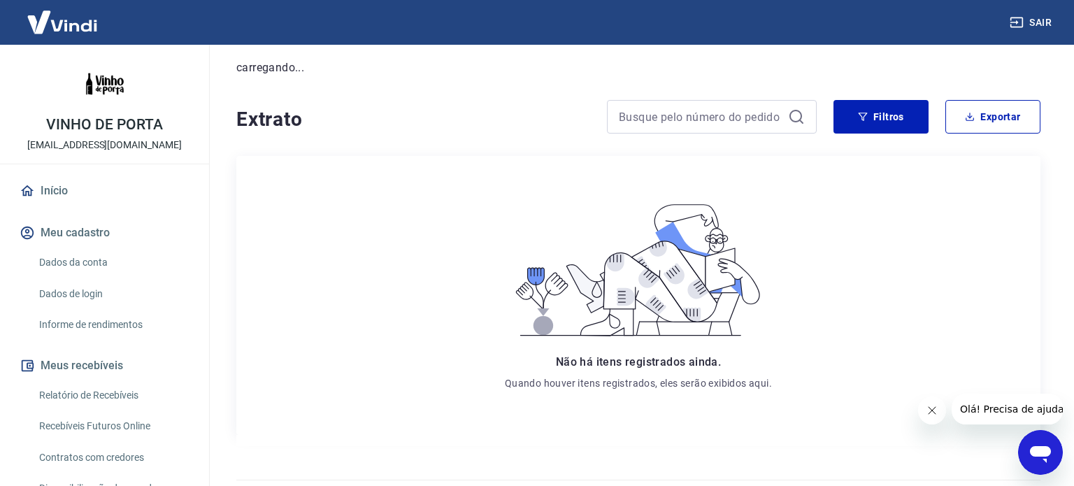 This screenshot has width=1074, height=486. Describe the element at coordinates (63, 15) in the screenshot. I see `span: Olá! Precisa de ajuda?` at that location.